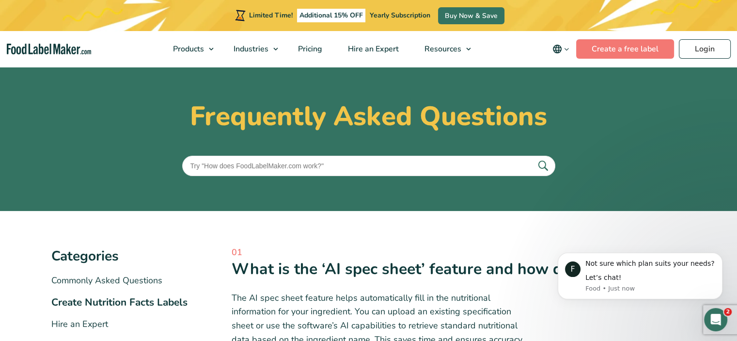 The width and height of the screenshot is (737, 341). I want to click on a: Buy Now & Save, so click(471, 16).